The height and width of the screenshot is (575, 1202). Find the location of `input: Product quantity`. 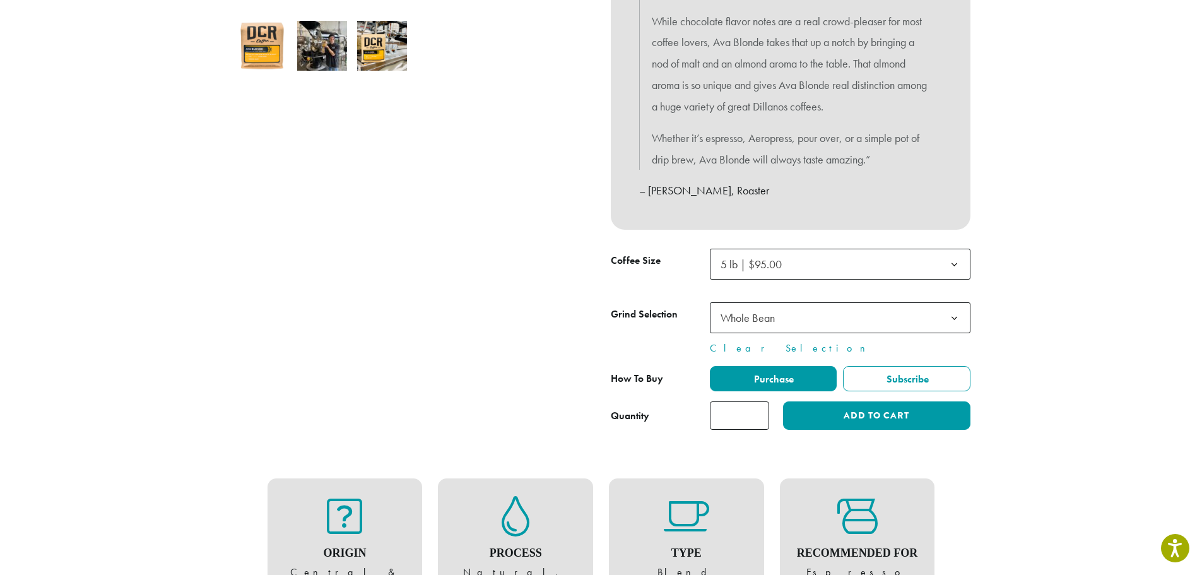

input: Product quantity is located at coordinates (739, 415).